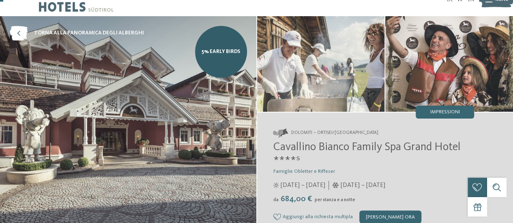 Image resolution: width=513 pixels, height=223 pixels. What do you see at coordinates (317, 217) in the screenshot?
I see `span: Aggiungi alla richiesta multipla` at bounding box center [317, 217].